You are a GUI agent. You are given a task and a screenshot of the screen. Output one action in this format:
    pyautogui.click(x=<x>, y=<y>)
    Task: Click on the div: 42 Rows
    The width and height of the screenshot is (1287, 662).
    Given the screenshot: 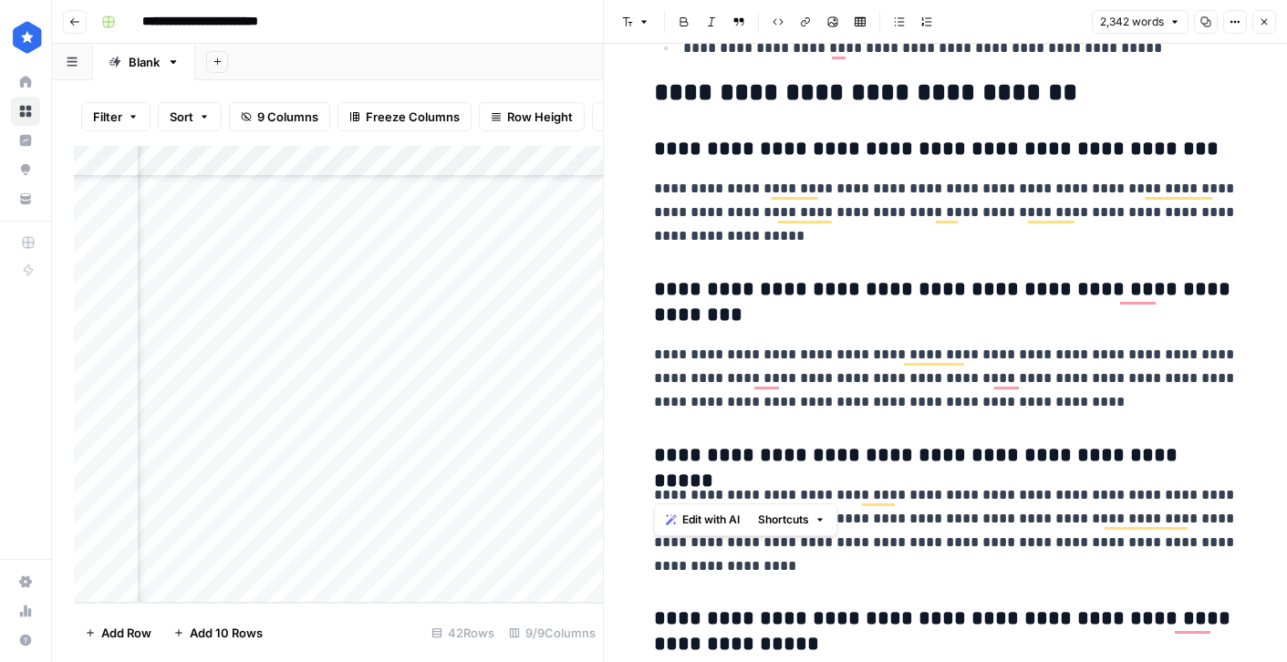 What is the action you would take?
    pyautogui.click(x=463, y=633)
    